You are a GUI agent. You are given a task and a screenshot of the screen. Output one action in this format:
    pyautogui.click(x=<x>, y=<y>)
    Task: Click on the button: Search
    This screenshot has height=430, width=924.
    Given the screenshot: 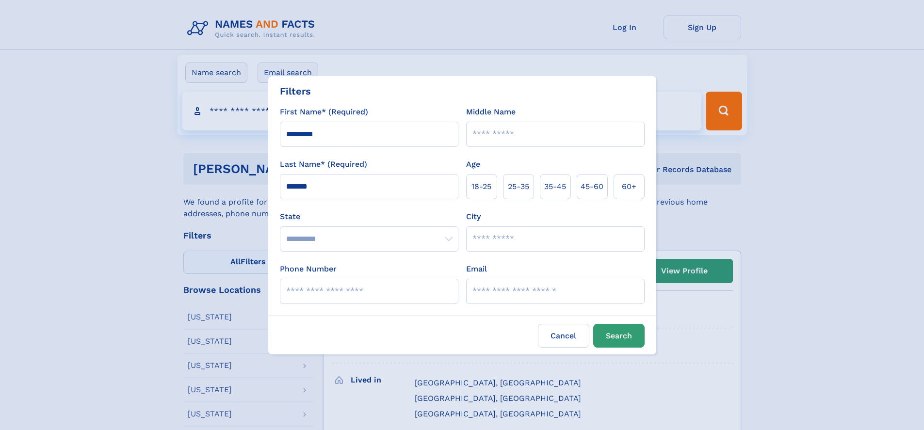 What is the action you would take?
    pyautogui.click(x=619, y=336)
    